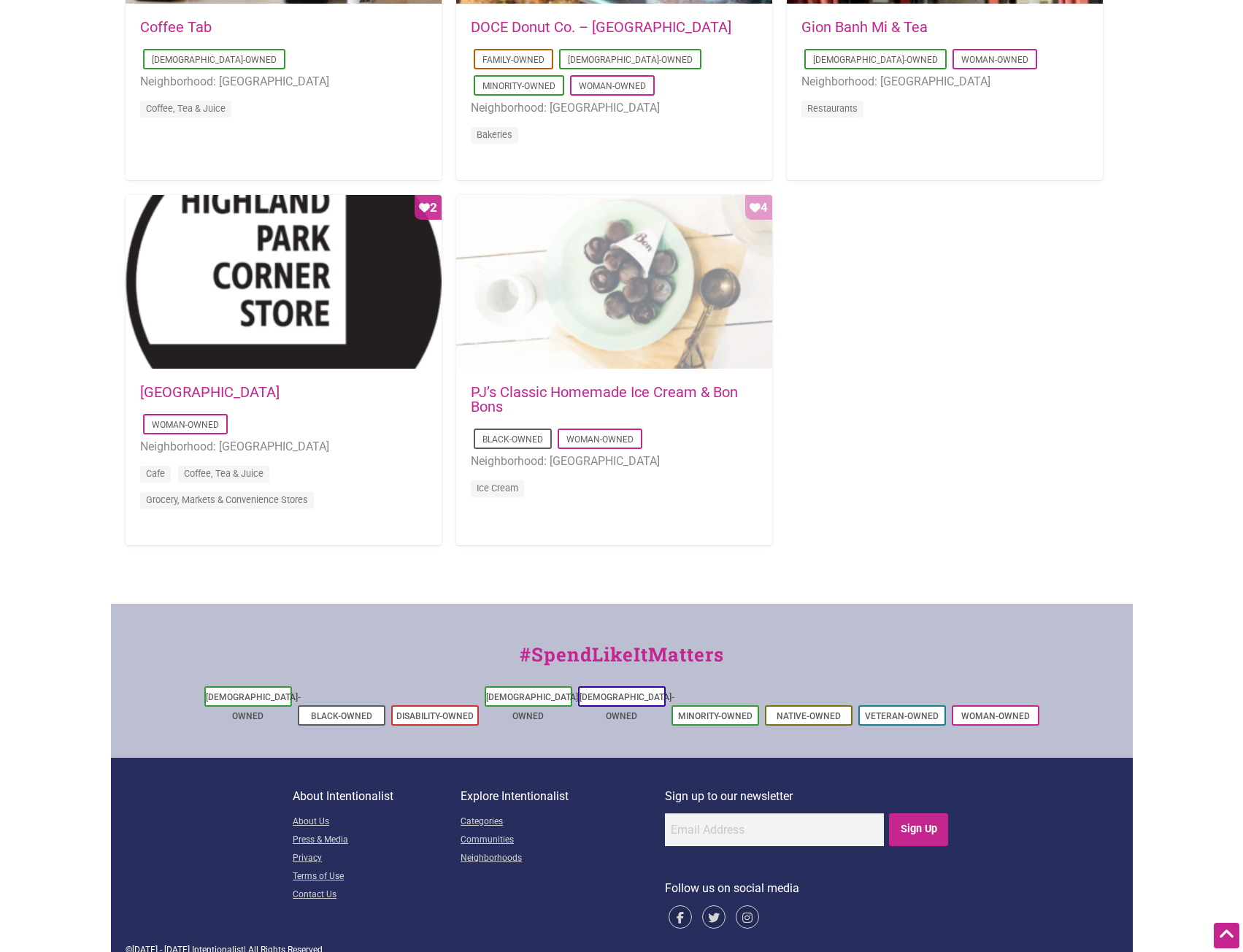  Describe the element at coordinates (155, 473) in the screenshot. I see `a: Cafe` at that location.